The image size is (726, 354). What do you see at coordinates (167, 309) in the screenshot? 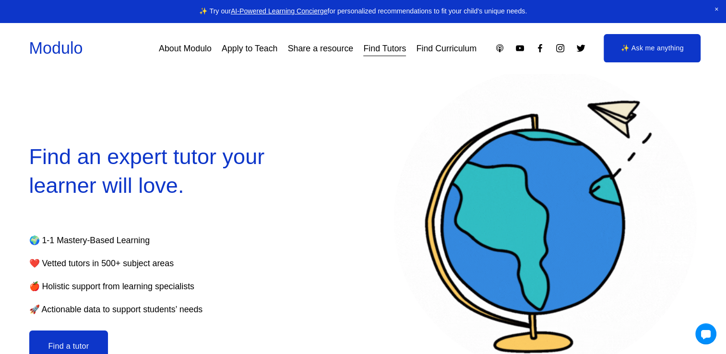
I see `p: 🚀 Actionable data to support students’ needs` at bounding box center [167, 309].